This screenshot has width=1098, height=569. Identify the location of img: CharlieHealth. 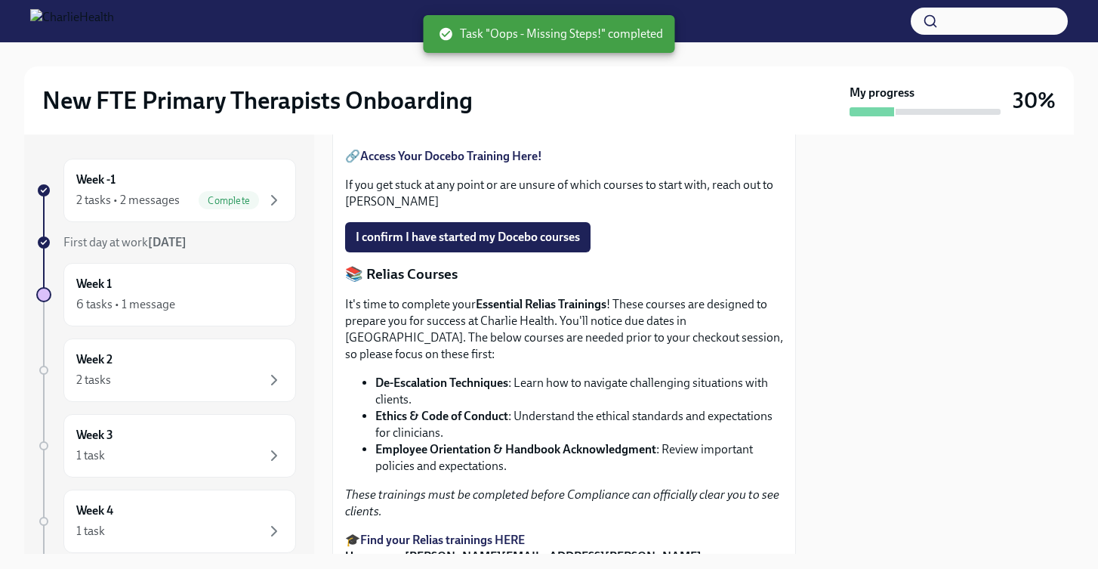
(72, 21).